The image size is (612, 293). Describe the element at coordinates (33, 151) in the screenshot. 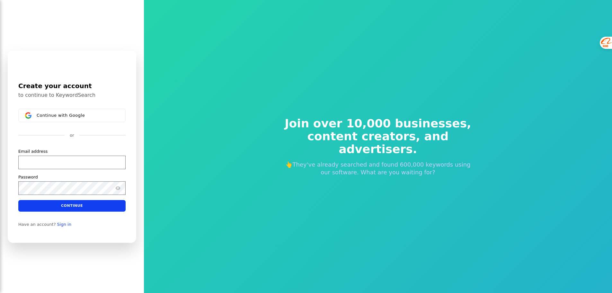

I see `label: Email address` at that location.